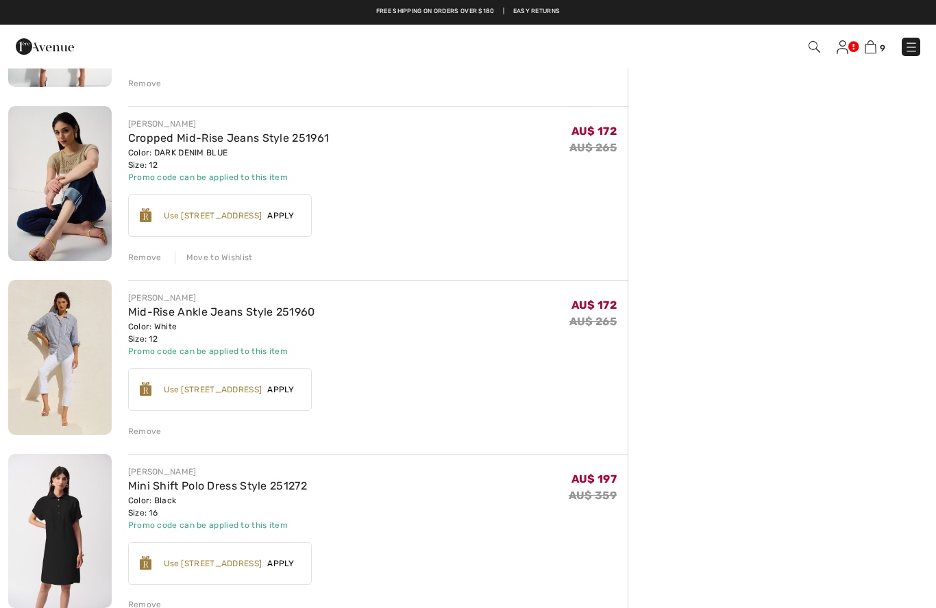 This screenshot has height=608, width=936. Describe the element at coordinates (60, 184) in the screenshot. I see `img: Cropped Mid-Rise Jeans Style 251961` at that location.